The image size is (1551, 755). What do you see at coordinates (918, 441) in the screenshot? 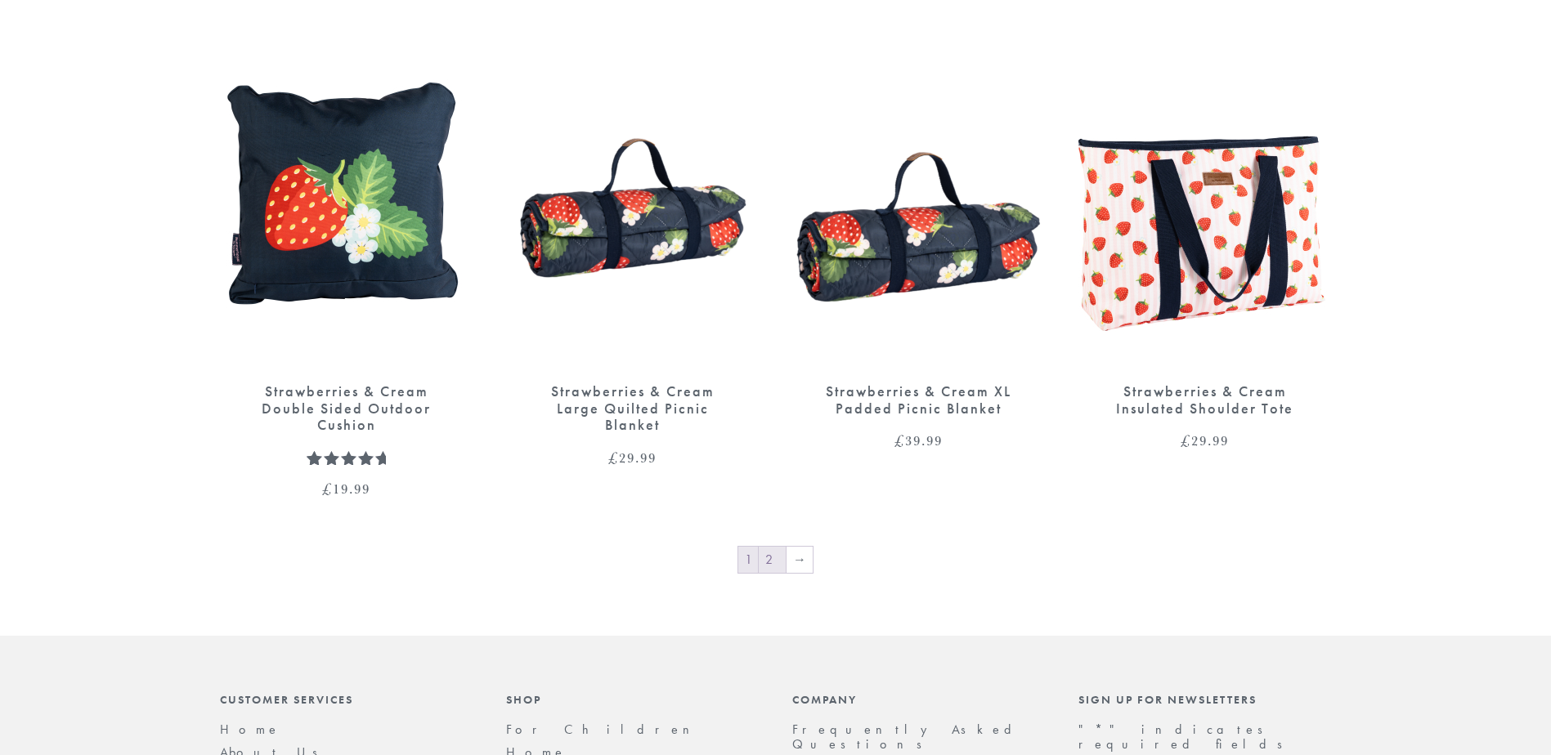
I see `bdi: 39.99` at bounding box center [918, 441].